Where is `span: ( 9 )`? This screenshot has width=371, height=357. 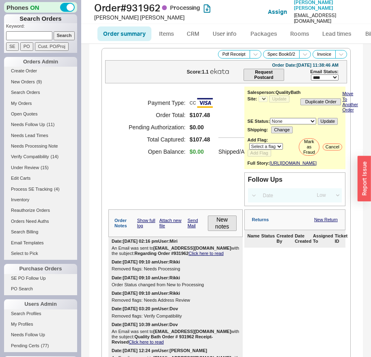 span: ( 9 ) is located at coordinates (39, 82).